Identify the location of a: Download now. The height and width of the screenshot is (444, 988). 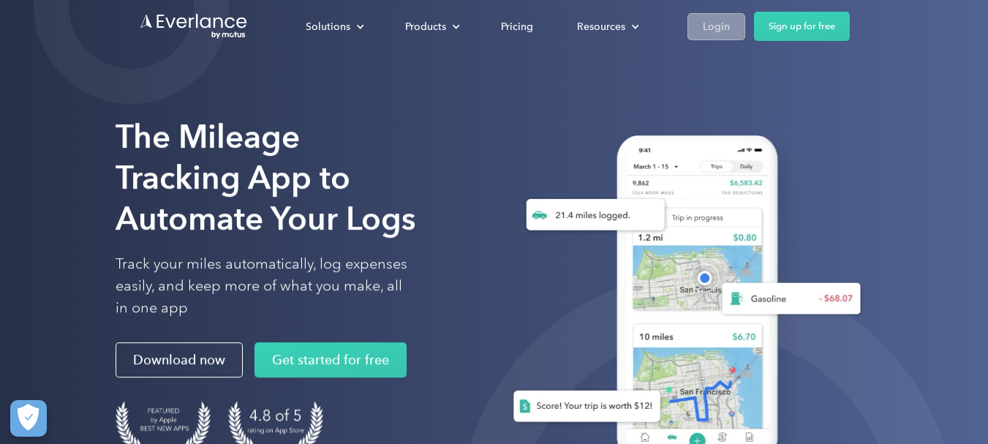
(179, 360).